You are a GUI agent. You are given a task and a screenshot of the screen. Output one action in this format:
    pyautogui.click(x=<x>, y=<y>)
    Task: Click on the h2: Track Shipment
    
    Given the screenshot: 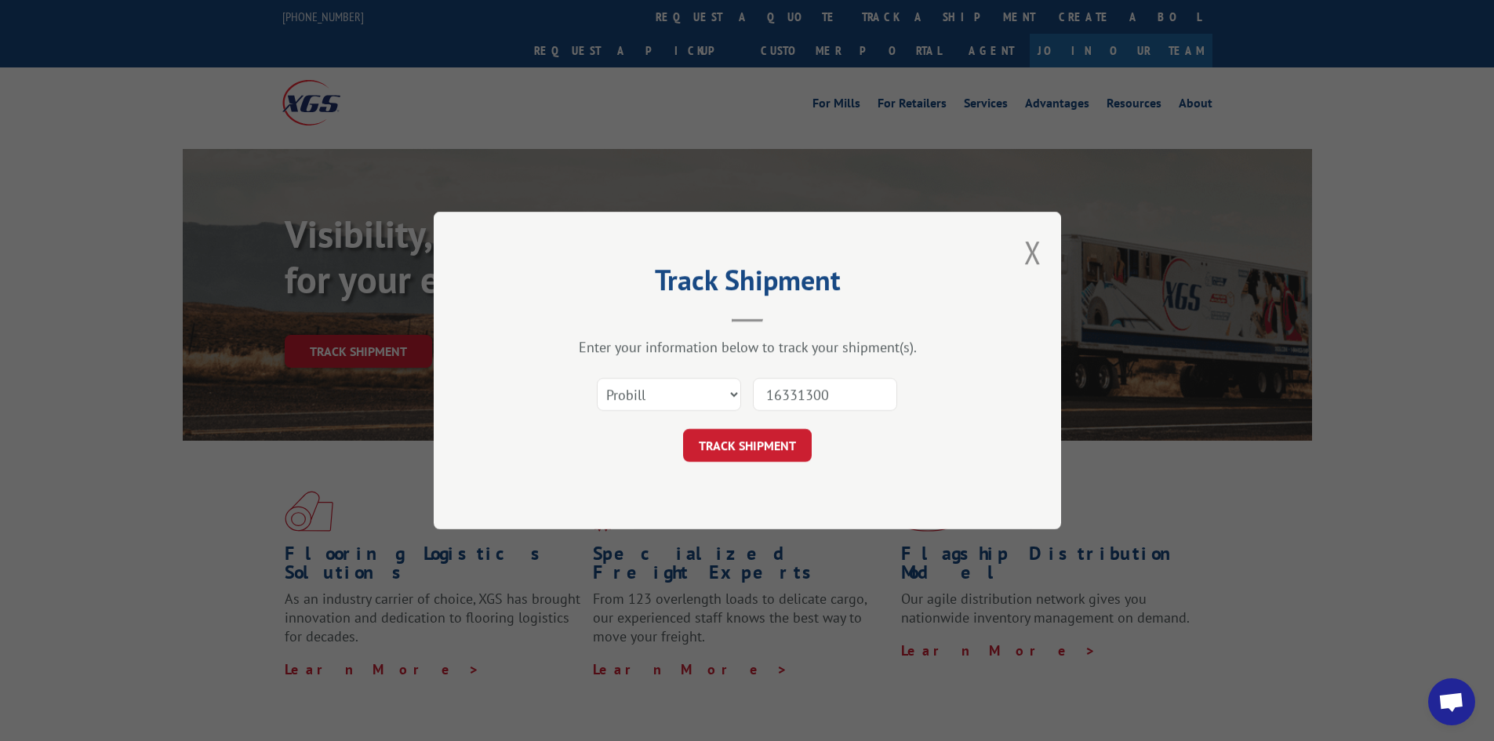 What is the action you would take?
    pyautogui.click(x=747, y=284)
    